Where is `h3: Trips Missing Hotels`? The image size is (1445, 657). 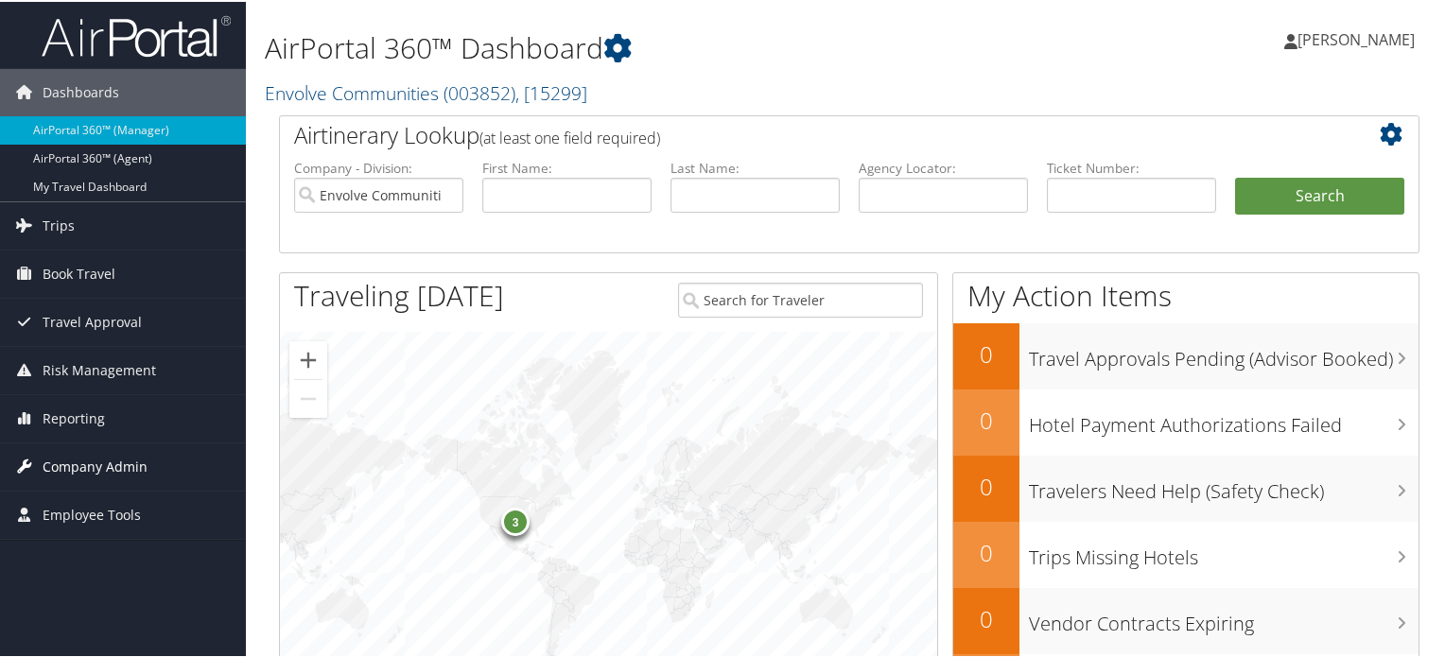 h3: Trips Missing Hotels is located at coordinates (1224, 551).